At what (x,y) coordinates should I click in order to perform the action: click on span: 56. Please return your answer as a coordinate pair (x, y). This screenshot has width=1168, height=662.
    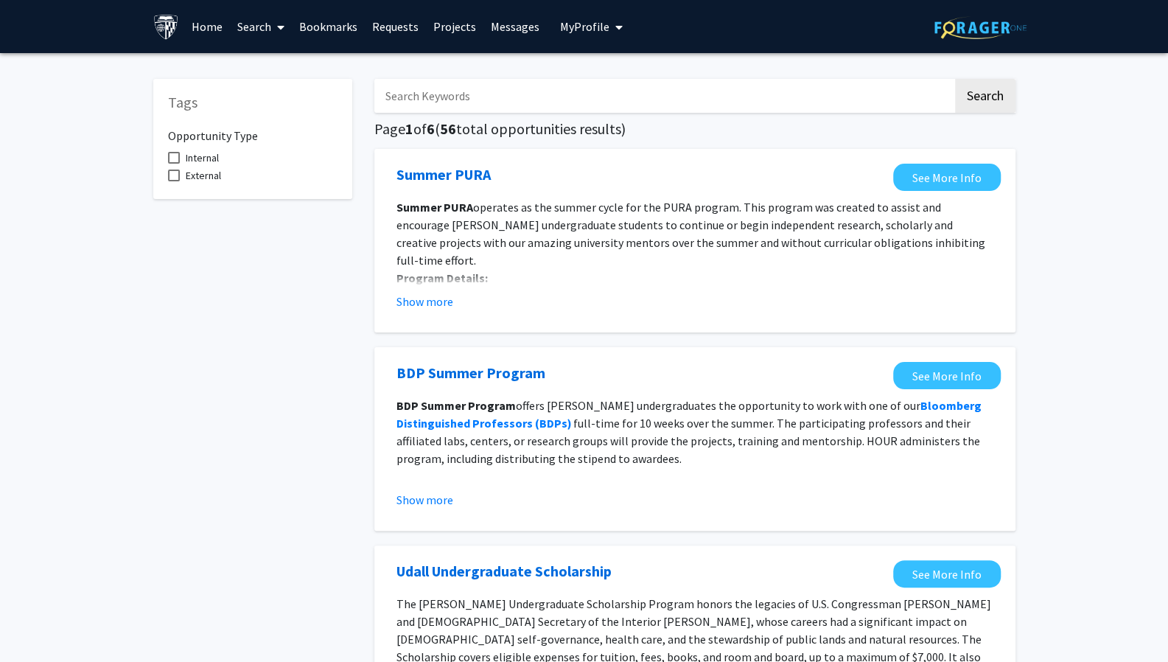
    Looking at the image, I should click on (448, 128).